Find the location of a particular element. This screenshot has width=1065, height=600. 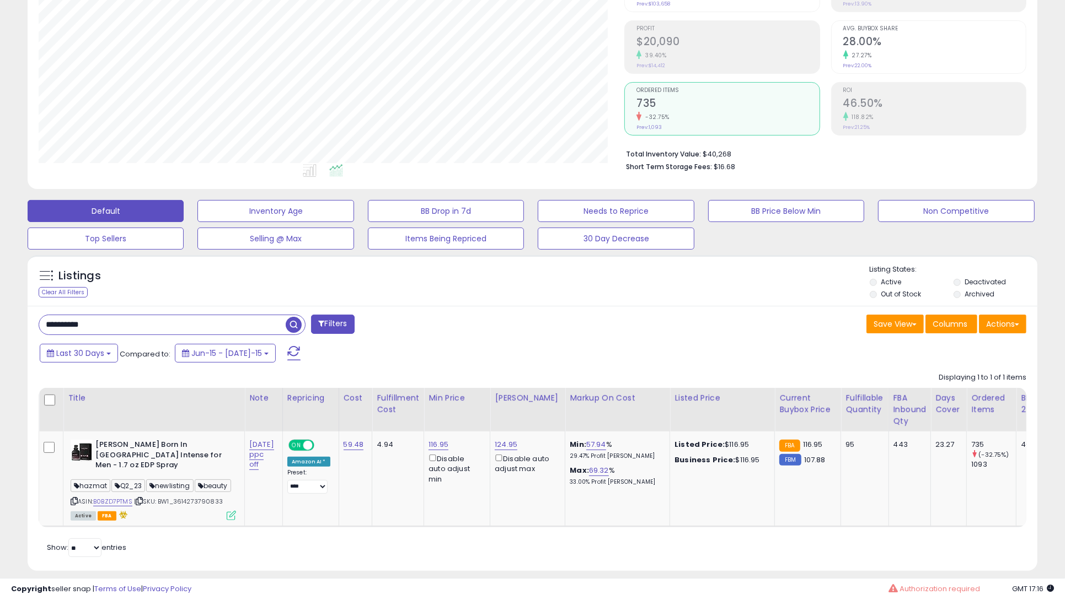

span: Last 30 Days is located at coordinates (80, 353).